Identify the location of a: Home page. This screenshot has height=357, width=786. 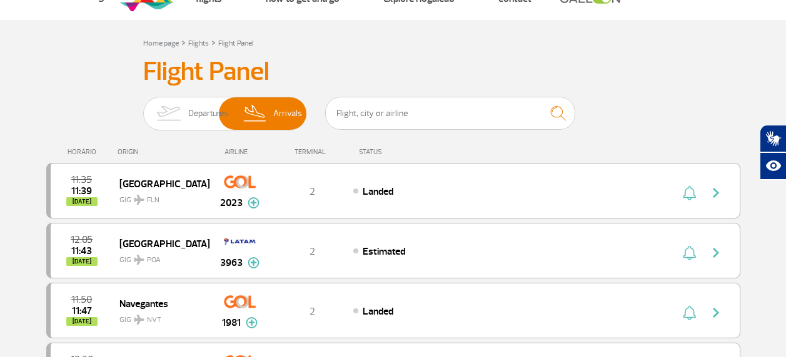
(161, 43).